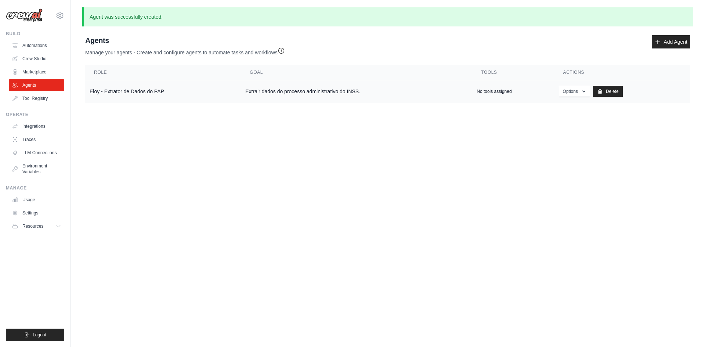 Image resolution: width=705 pixels, height=347 pixels. What do you see at coordinates (622, 72) in the screenshot?
I see `th: Actions` at bounding box center [622, 72].